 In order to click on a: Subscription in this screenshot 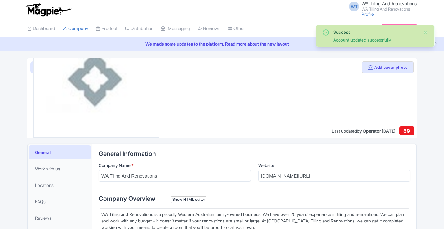, I will do `click(399, 28)`.